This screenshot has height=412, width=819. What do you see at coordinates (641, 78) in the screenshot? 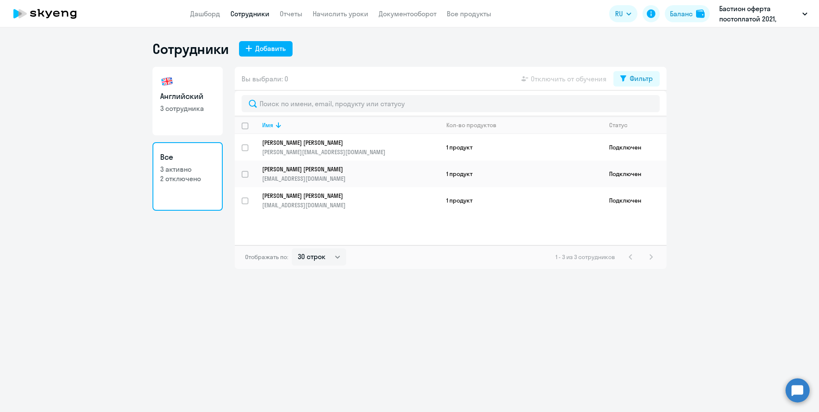
I see `div: Фильтр` at bounding box center [641, 78].